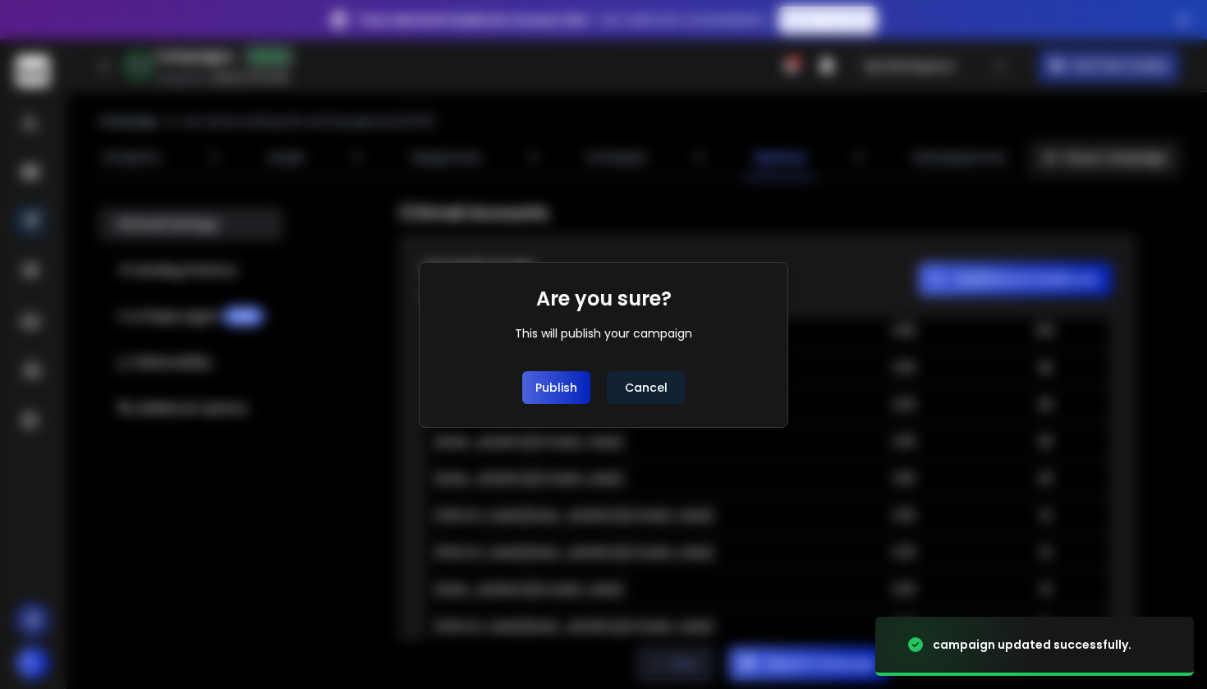  I want to click on div: This will publish your campaign, so click(603, 333).